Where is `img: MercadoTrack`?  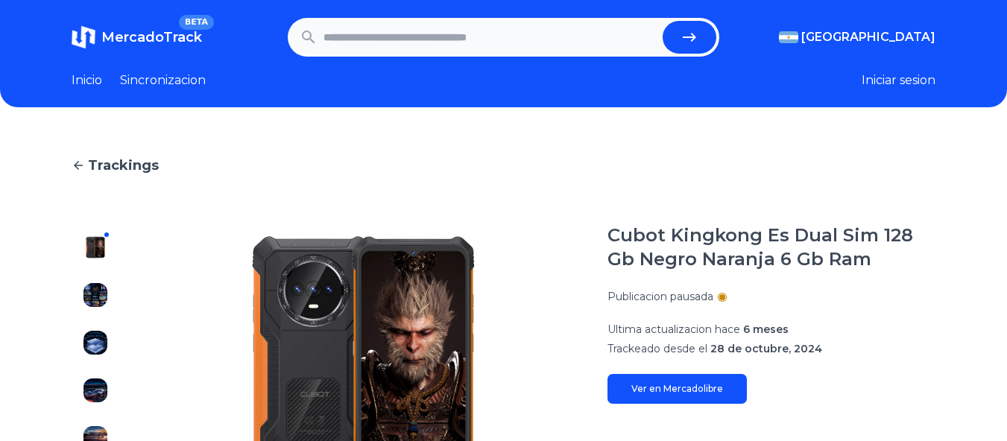
img: MercadoTrack is located at coordinates (83, 37).